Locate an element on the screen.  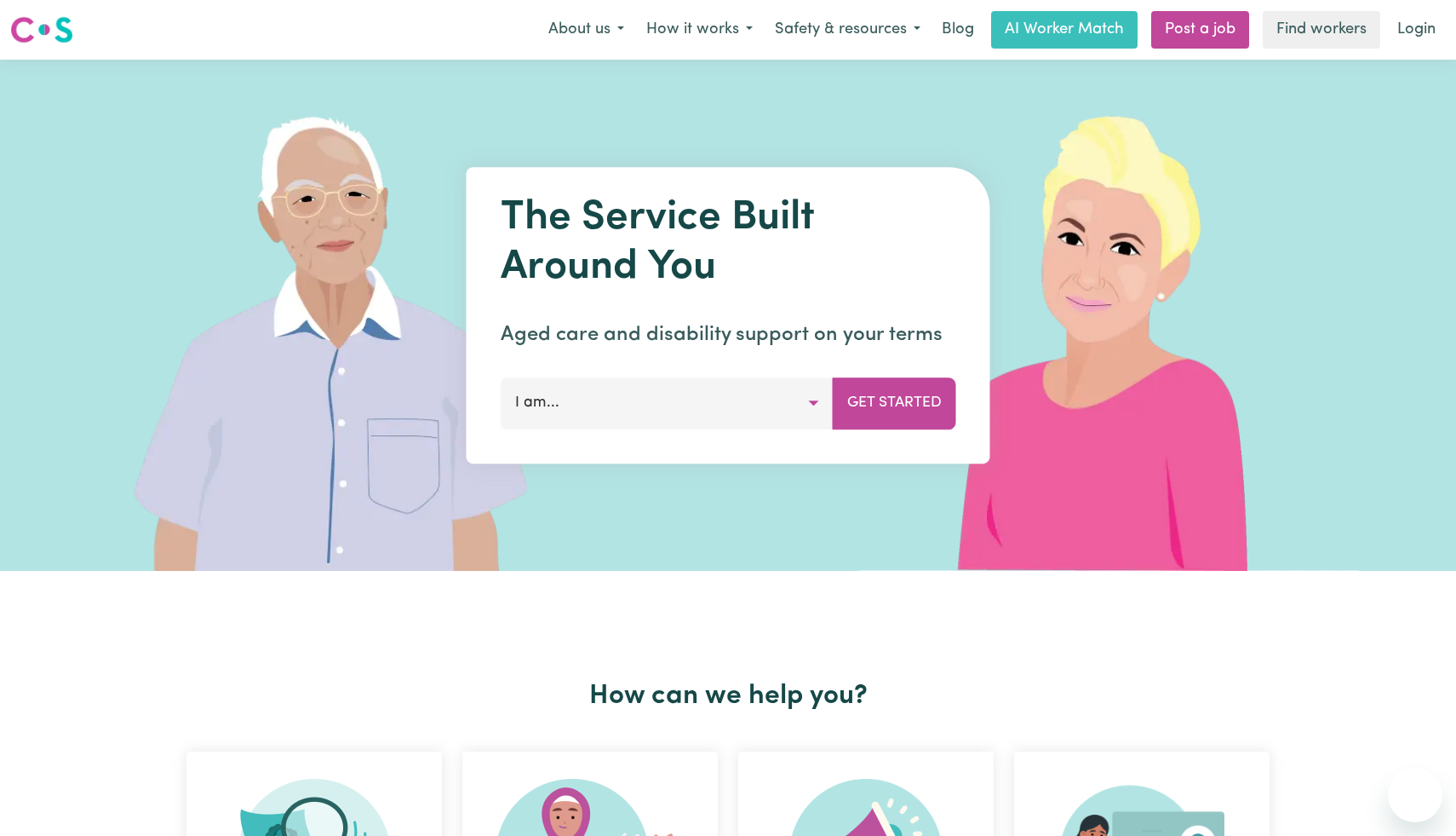
a: Find workers is located at coordinates (1322, 30).